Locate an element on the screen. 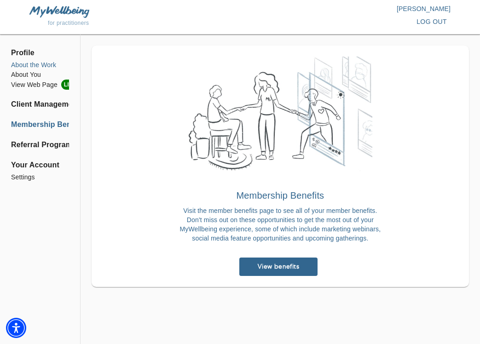  li: View Web Page is located at coordinates (40, 85).